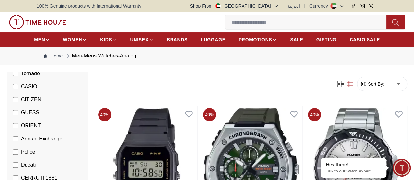  What do you see at coordinates (296, 40) in the screenshot?
I see `span: SALE` at bounding box center [296, 40].